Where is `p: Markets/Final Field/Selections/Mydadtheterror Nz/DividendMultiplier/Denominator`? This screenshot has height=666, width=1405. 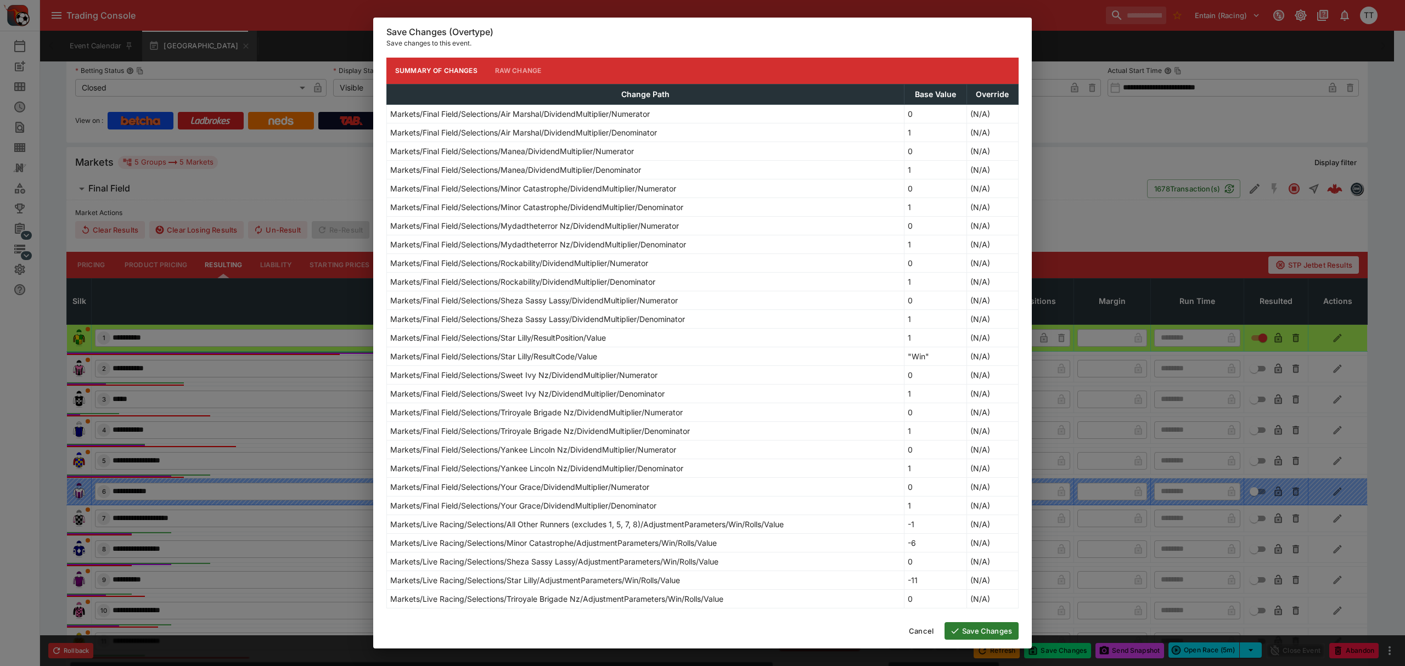 p: Markets/Final Field/Selections/Mydadtheterror Nz/DividendMultiplier/Denominator is located at coordinates (538, 244).